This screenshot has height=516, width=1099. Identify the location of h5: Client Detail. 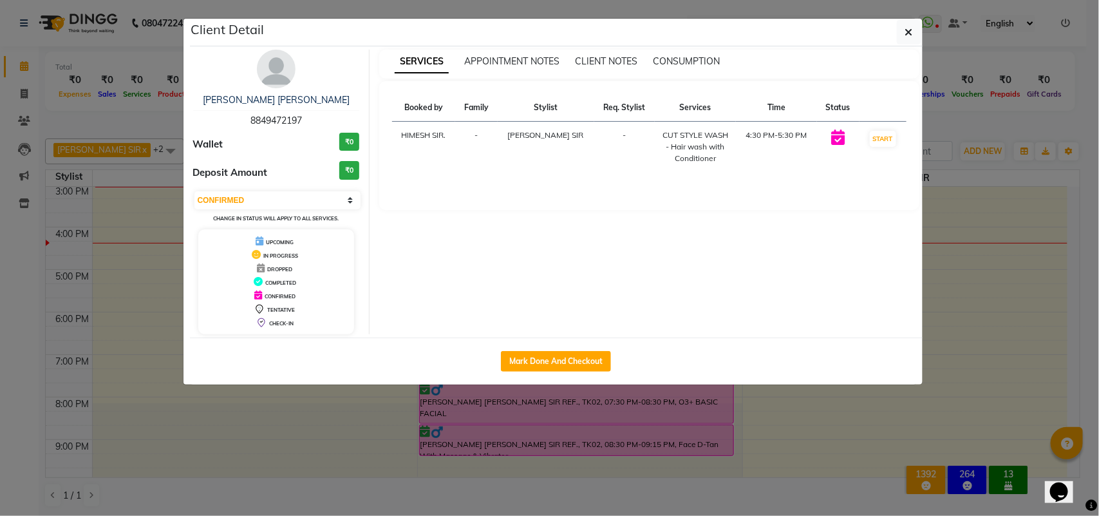
(228, 30).